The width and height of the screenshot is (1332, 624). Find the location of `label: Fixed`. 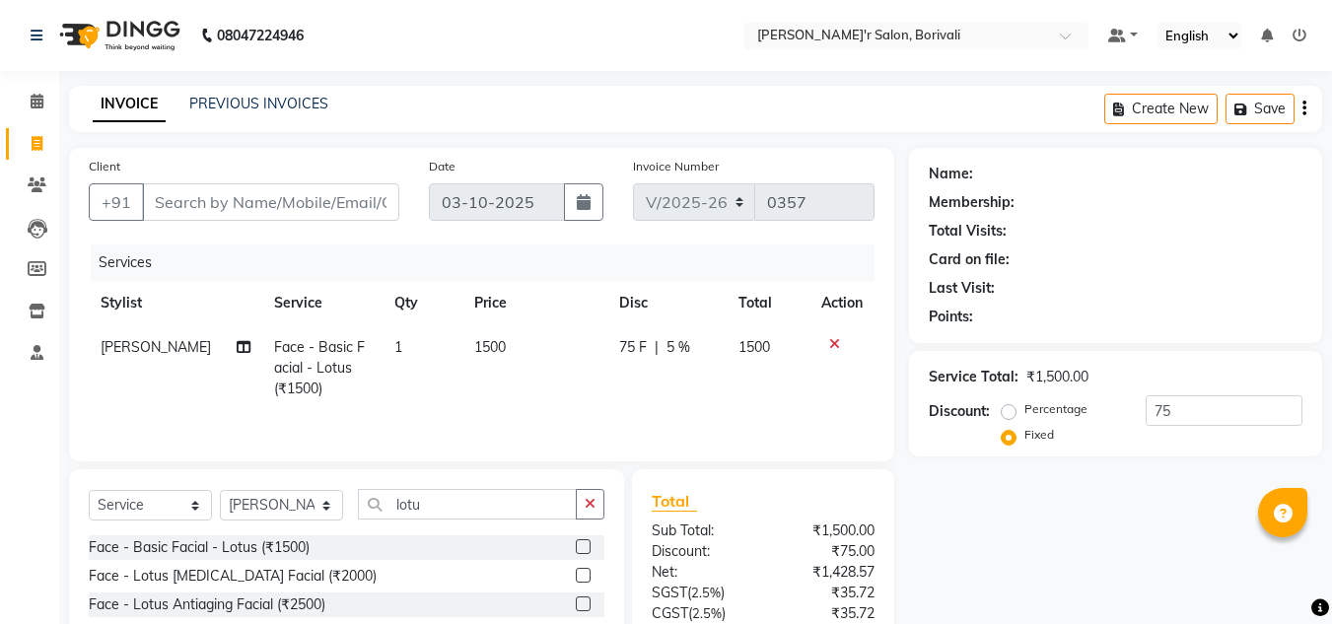

label: Fixed is located at coordinates (1039, 435).